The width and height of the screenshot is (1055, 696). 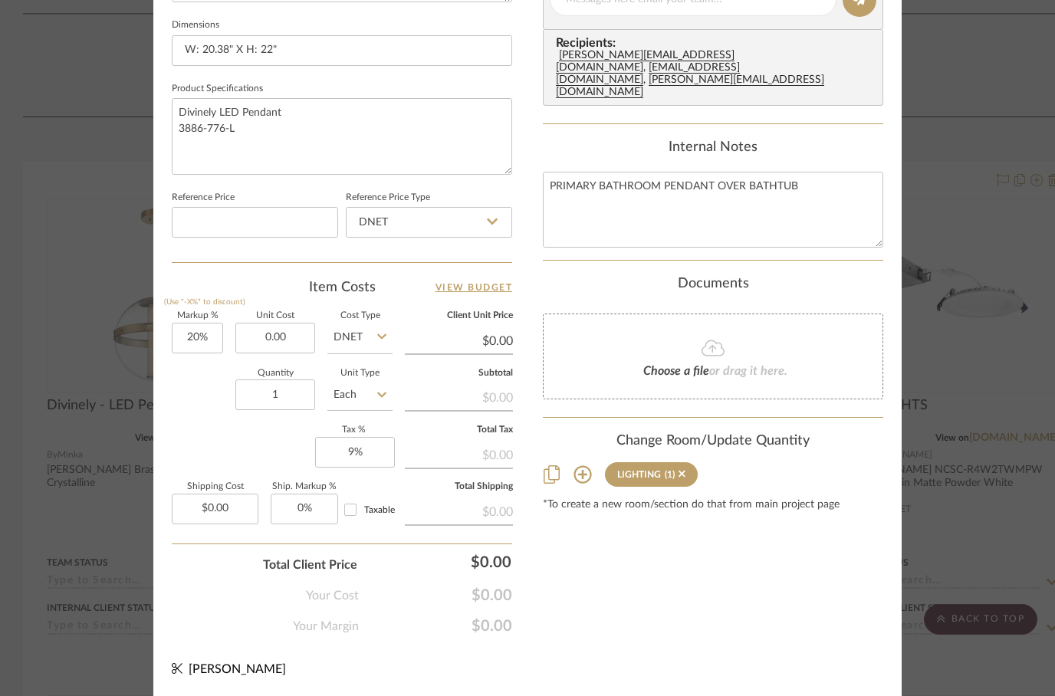 I want to click on label: Unit Cost, so click(x=275, y=316).